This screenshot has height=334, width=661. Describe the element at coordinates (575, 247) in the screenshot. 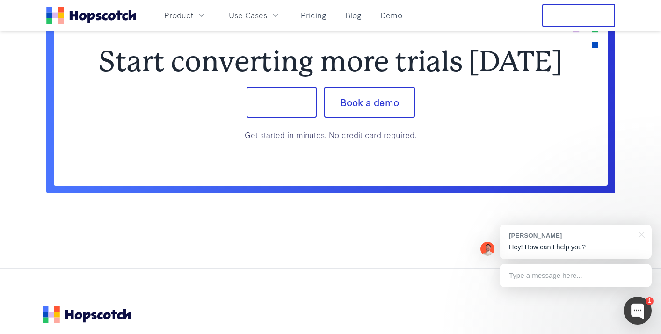

I see `p: Hey! How can I help you?` at that location.